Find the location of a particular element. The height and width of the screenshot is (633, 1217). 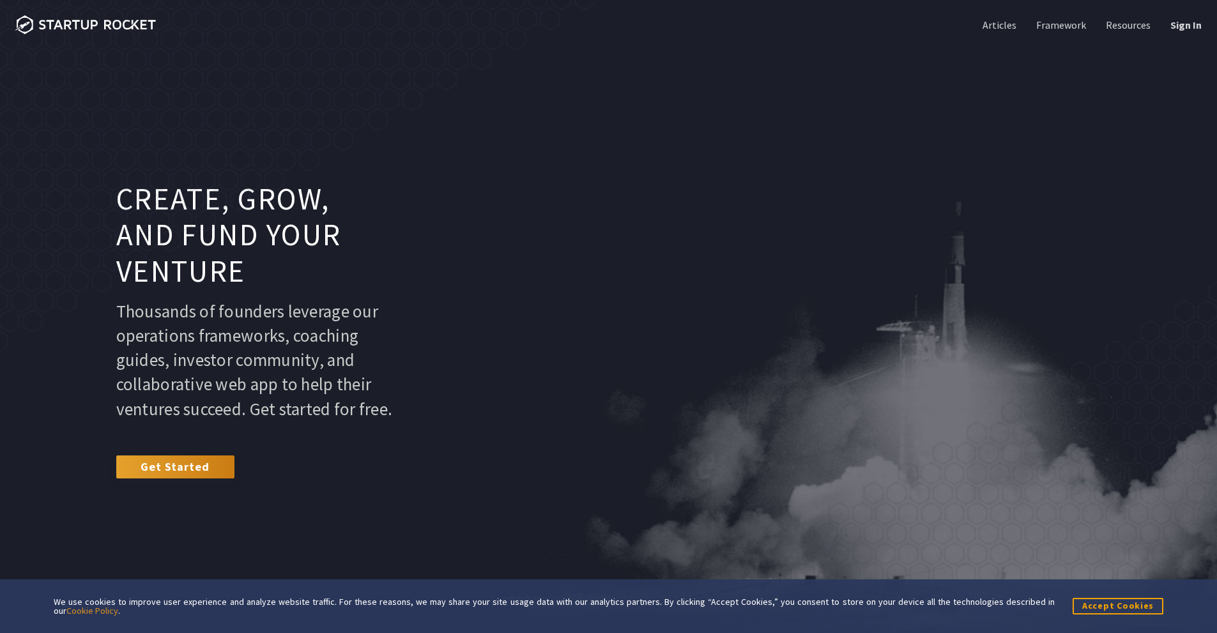

a: Framework is located at coordinates (1060, 25).